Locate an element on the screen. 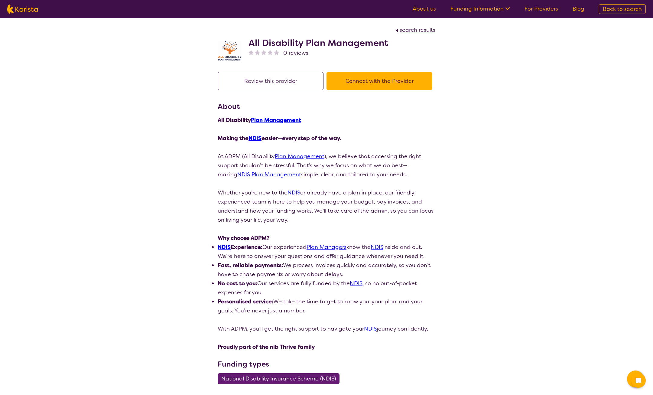 This screenshot has width=653, height=395. a: search results is located at coordinates (415, 30).